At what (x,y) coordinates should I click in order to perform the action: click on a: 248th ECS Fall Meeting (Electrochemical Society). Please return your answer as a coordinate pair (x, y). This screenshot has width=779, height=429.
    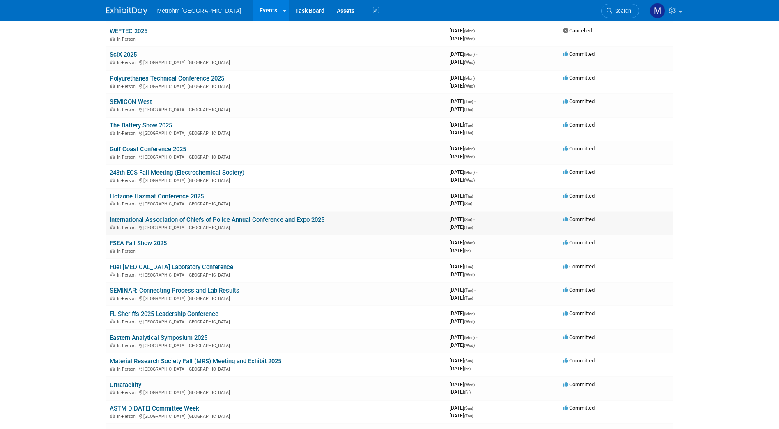
    Looking at the image, I should click on (177, 173).